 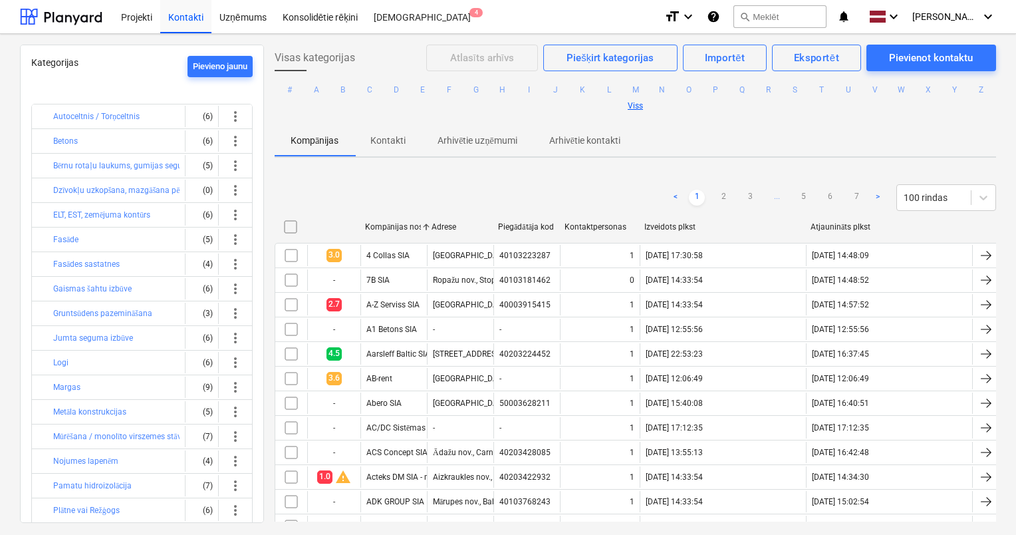 I want to click on span: 4.5, so click(x=334, y=353).